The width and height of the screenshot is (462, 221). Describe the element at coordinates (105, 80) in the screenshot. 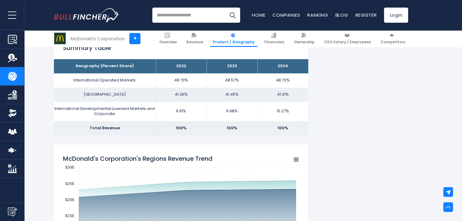

I see `td: International Operated Markets` at that location.